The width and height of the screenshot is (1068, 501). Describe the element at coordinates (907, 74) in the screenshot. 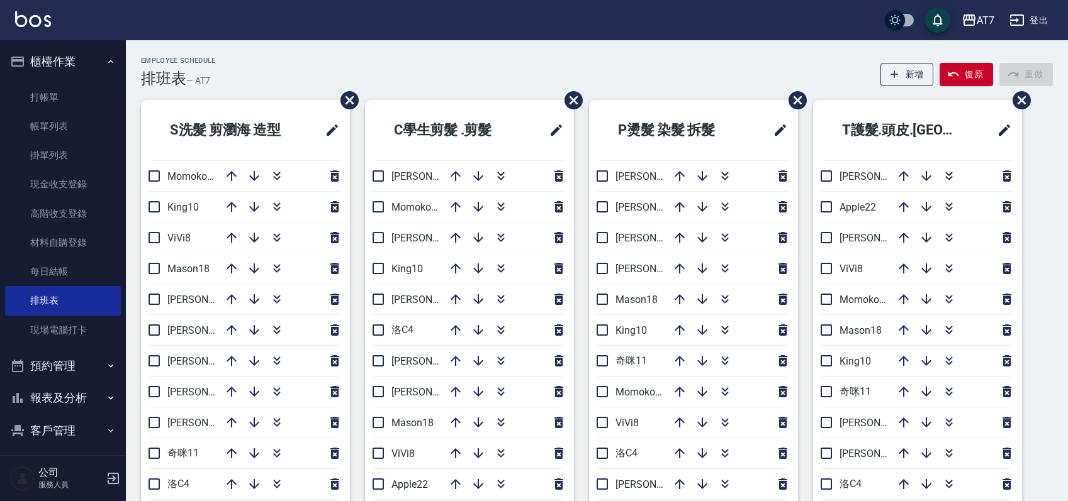

I see `button: 新增` at that location.